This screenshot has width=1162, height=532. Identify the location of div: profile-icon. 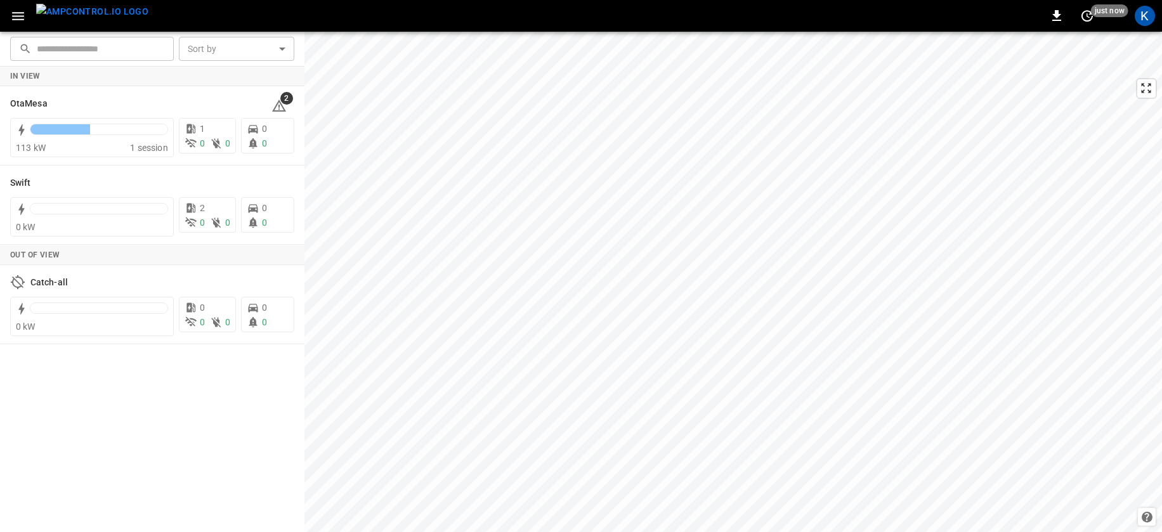
(1145, 16).